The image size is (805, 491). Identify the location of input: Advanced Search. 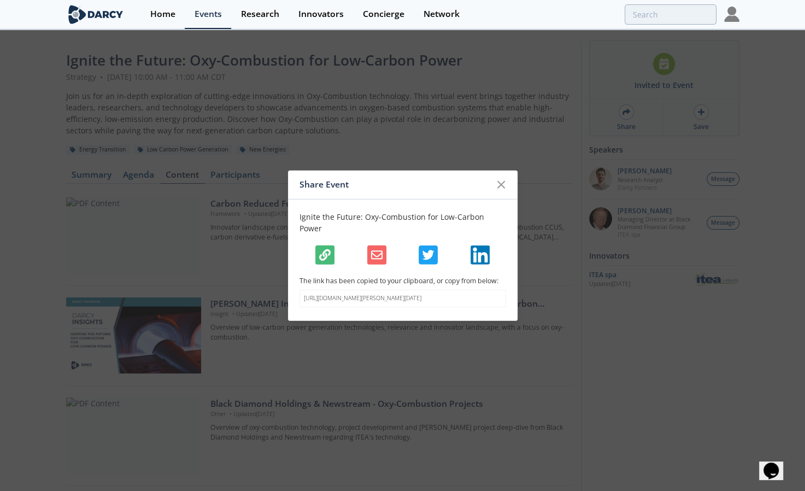
(671, 14).